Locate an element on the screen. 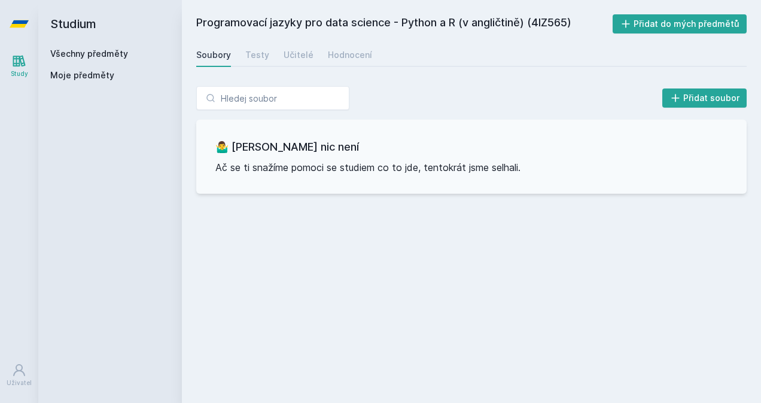  a: Všechny předměty is located at coordinates (89, 53).